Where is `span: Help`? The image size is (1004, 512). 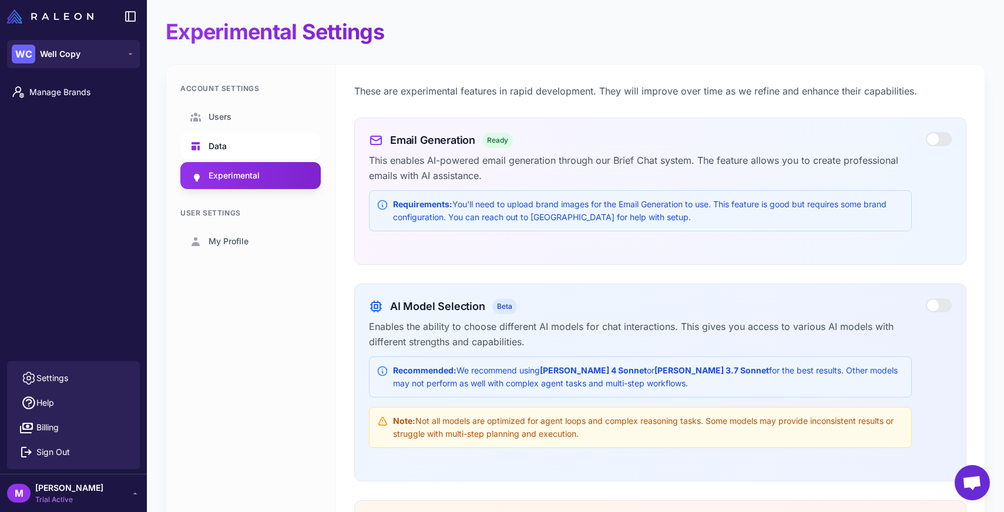 span: Help is located at coordinates (45, 403).